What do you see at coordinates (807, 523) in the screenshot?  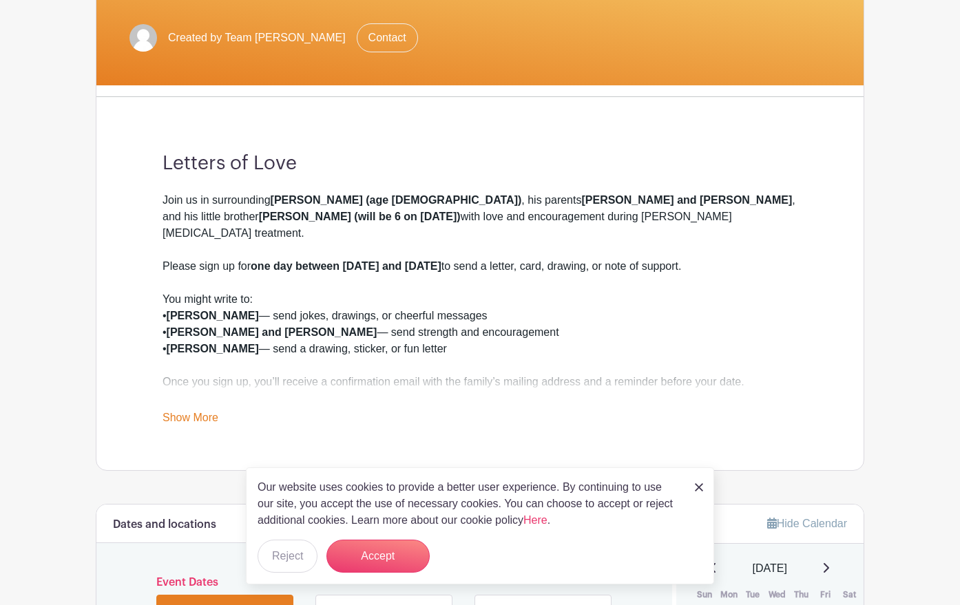 I see `a: Hide Calendar` at bounding box center [807, 523].